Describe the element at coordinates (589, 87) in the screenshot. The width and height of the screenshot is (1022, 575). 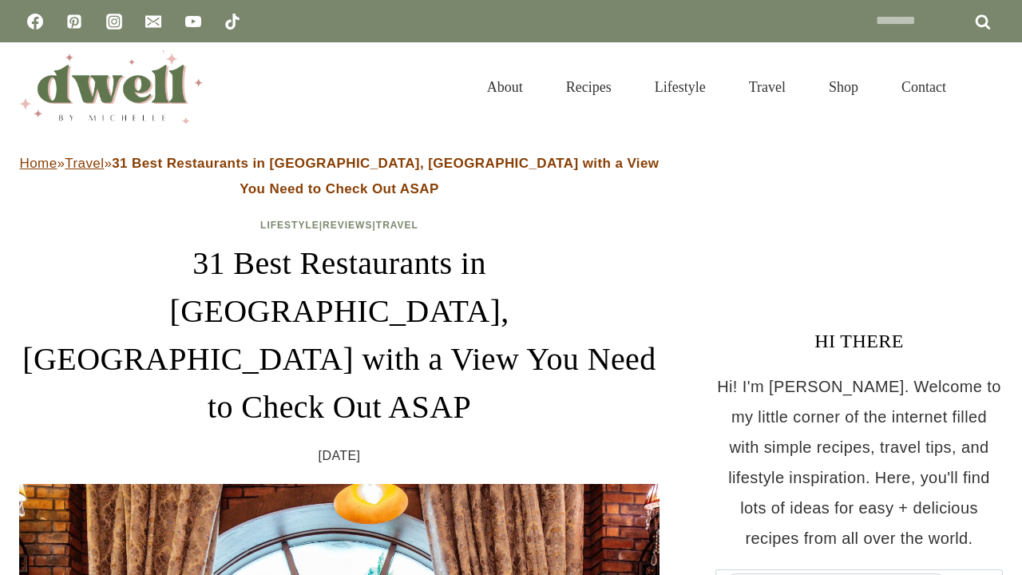
I see `a: Recipes` at that location.